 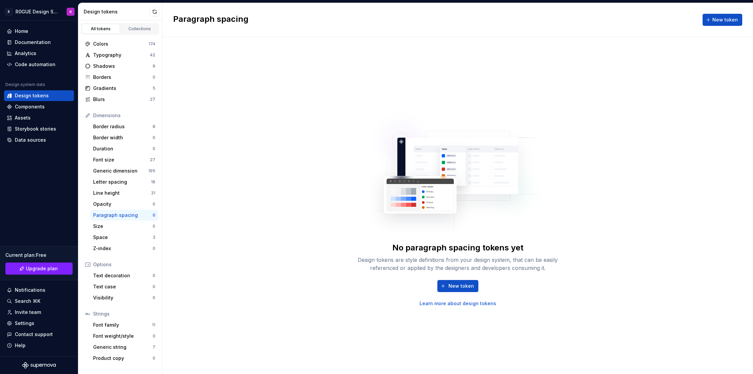 I want to click on div: Text case, so click(x=123, y=287).